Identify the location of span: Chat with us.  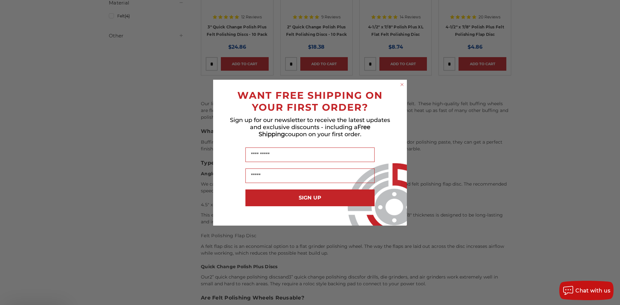
(593, 290).